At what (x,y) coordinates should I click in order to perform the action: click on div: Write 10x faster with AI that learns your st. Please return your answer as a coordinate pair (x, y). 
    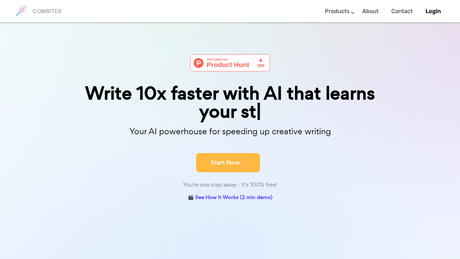
    Looking at the image, I should click on (230, 103).